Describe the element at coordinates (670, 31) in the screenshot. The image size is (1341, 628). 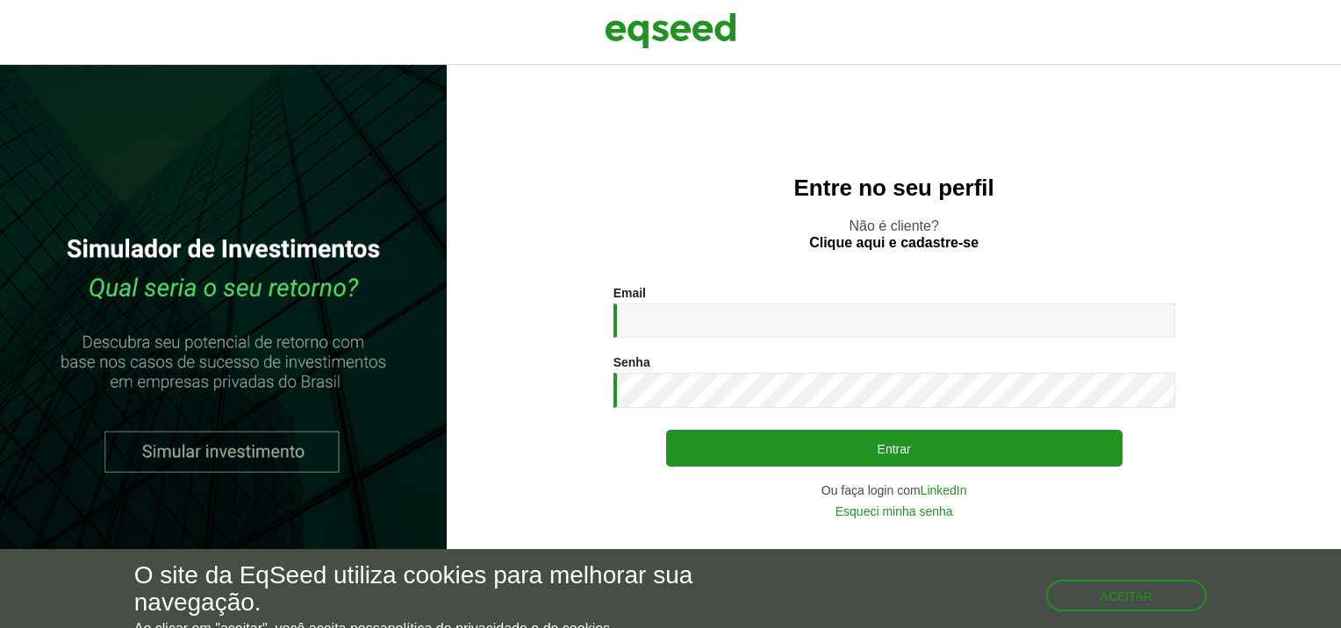
I see `img: EqSeed Logo` at that location.